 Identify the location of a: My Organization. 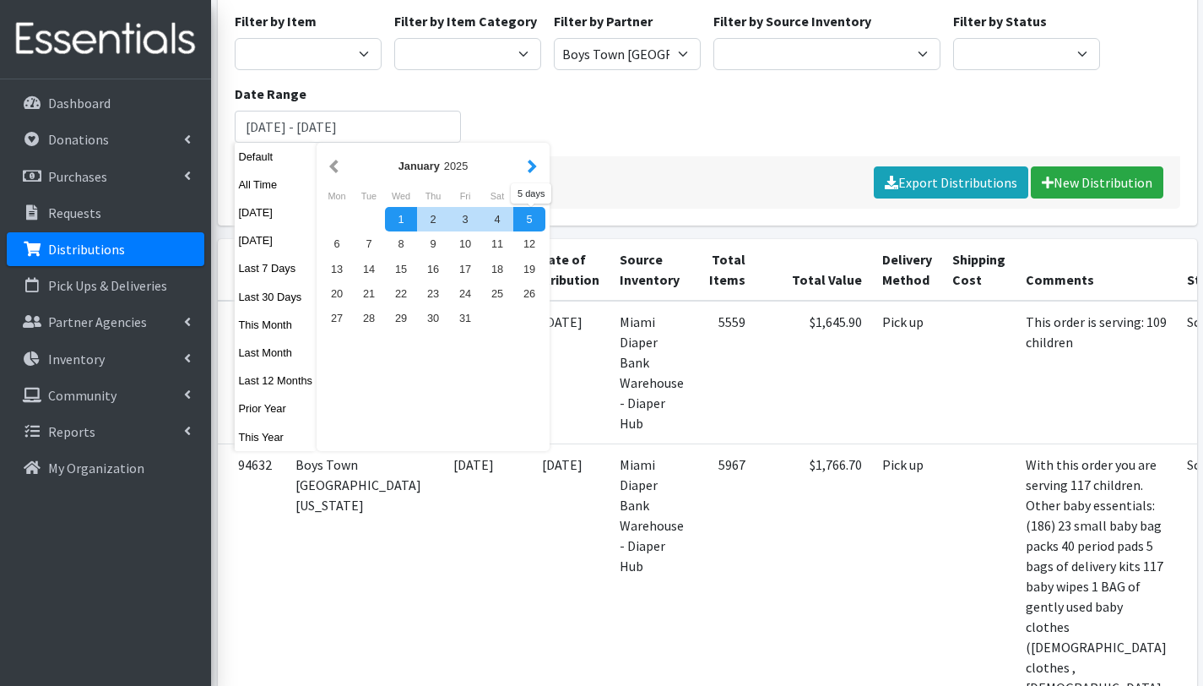
(106, 468).